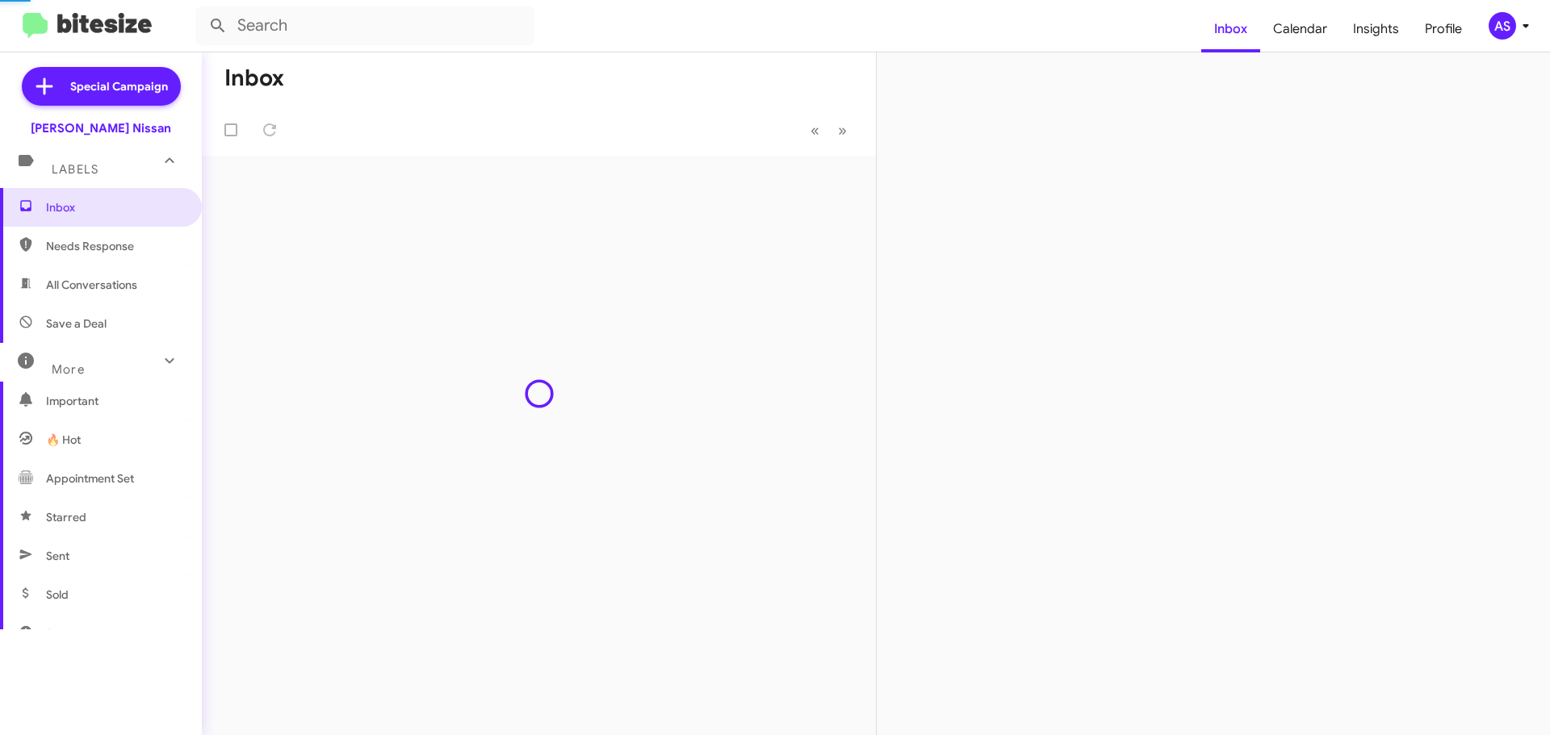 This screenshot has width=1550, height=735. I want to click on a: Special Campaign, so click(101, 86).